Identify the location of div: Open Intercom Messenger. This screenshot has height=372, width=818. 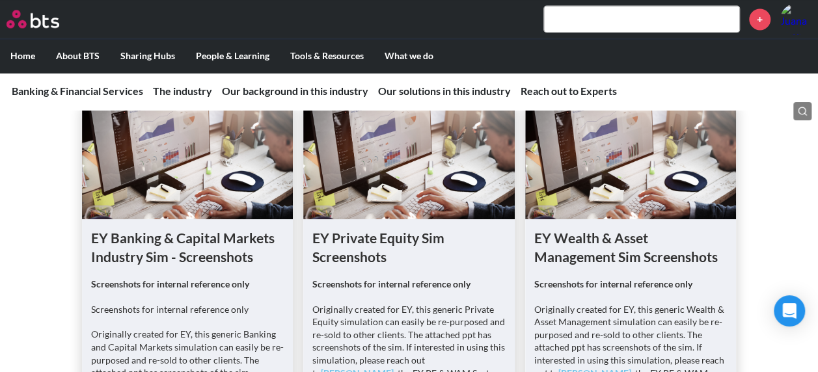
(789, 311).